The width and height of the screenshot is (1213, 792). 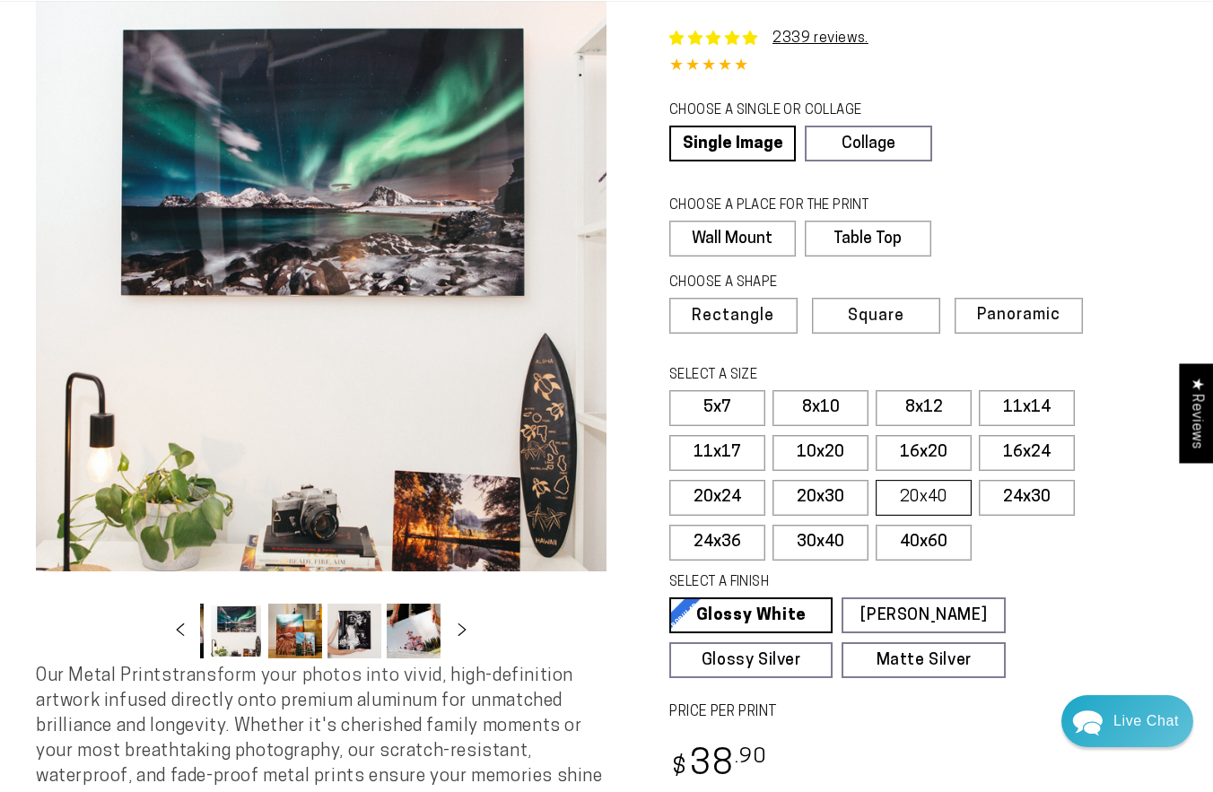 I want to click on label: PRICE PER PRINT, so click(x=923, y=713).